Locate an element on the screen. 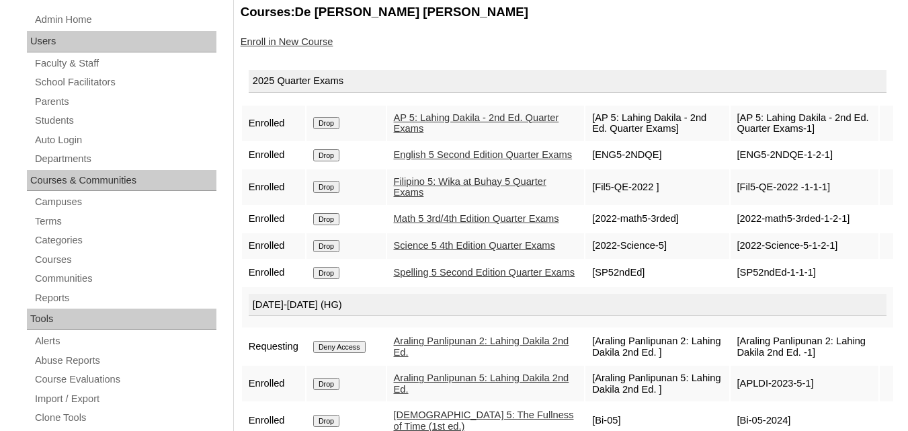  a: Math 5 3rd/4th Edition Quarter Exams is located at coordinates (476, 218).